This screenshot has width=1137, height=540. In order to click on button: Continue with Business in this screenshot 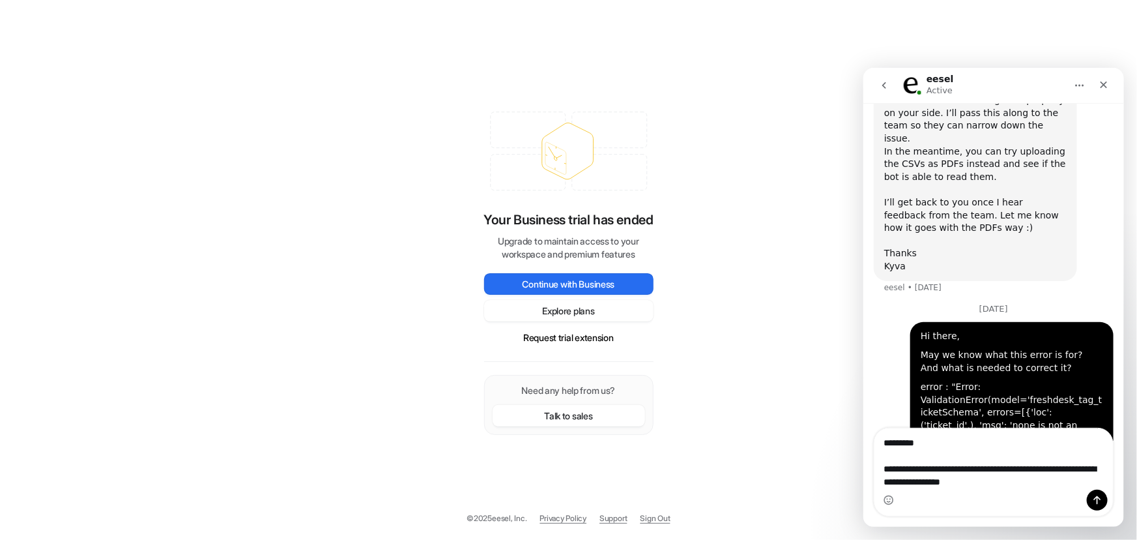, I will do `click(569, 283)`.